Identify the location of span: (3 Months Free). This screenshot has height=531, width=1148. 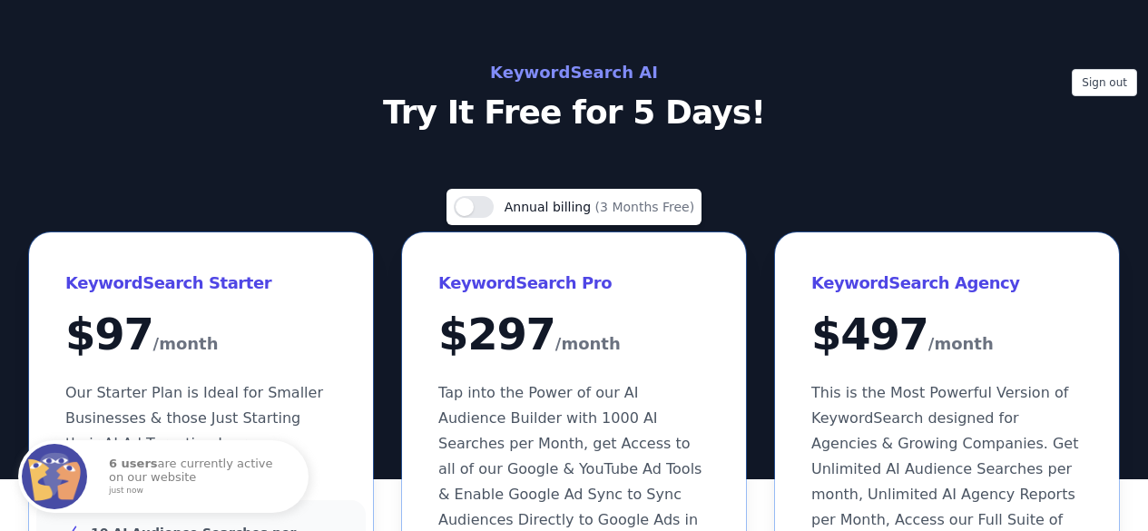
(645, 207).